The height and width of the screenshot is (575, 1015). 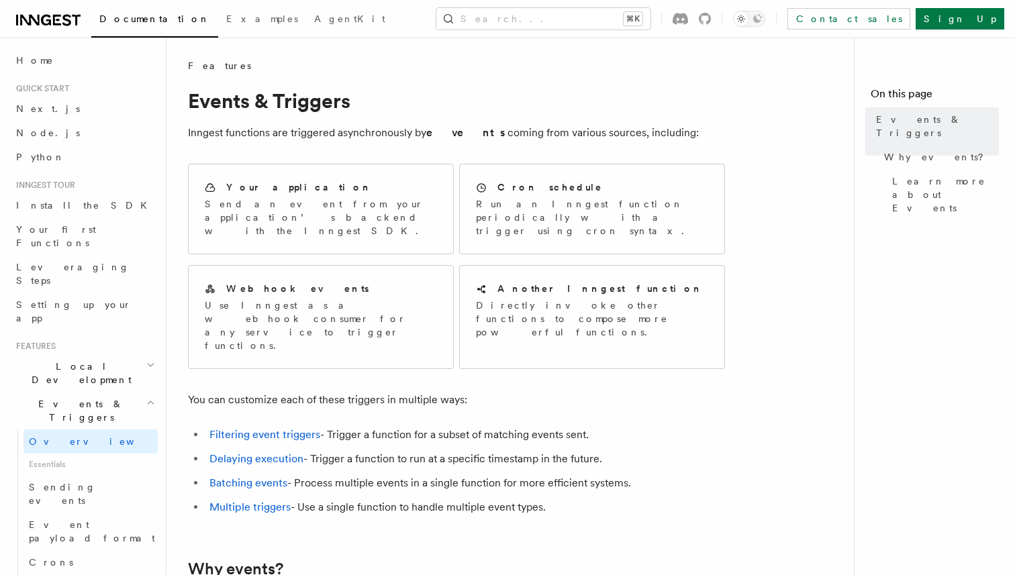 I want to click on span: Learn more about Events, so click(x=945, y=195).